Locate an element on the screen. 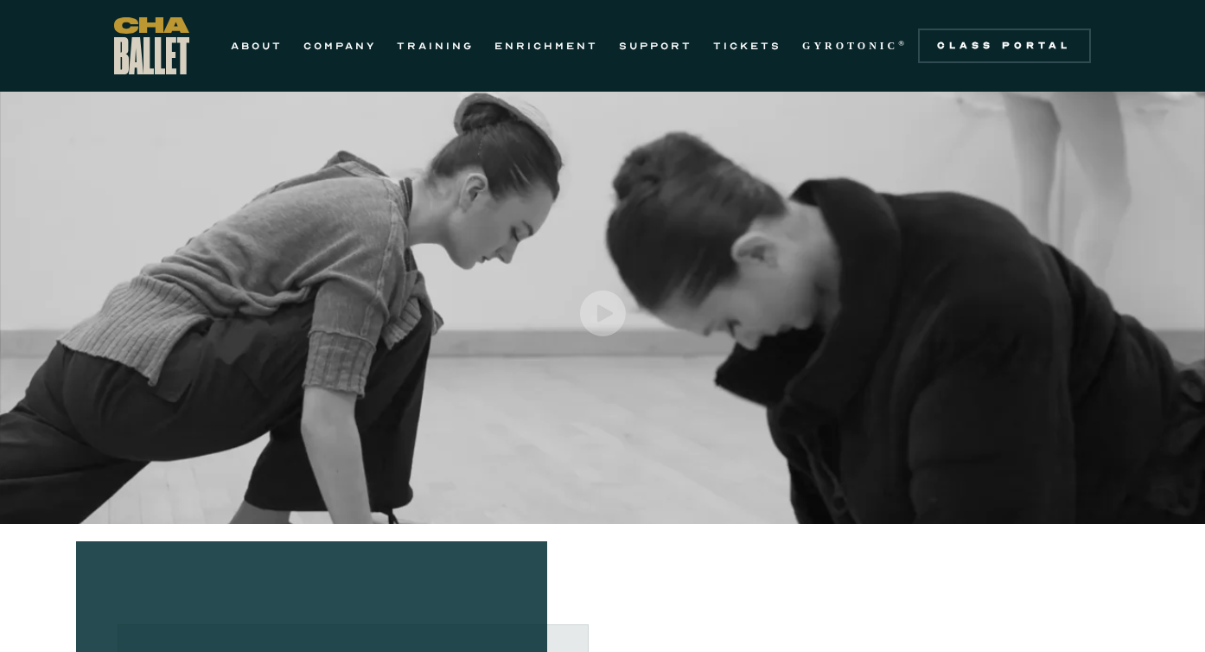 This screenshot has width=1205, height=652. a: TICKETS is located at coordinates (747, 46).